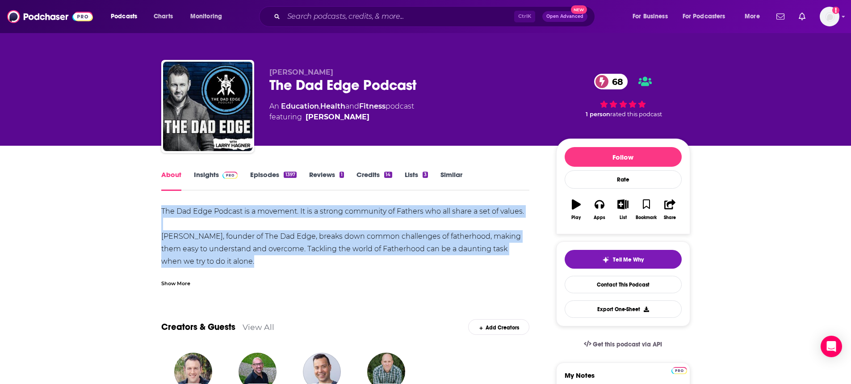 The image size is (851, 384). I want to click on div: Share, so click(669, 217).